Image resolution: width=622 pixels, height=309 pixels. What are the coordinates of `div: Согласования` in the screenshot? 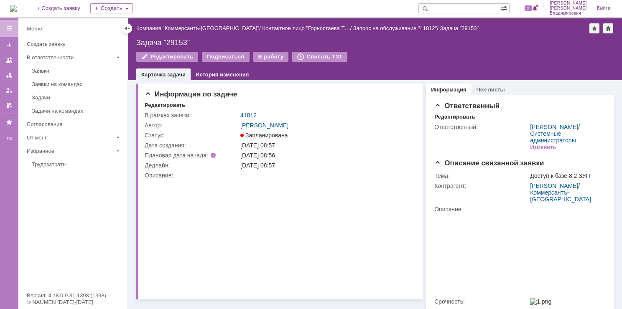 It's located at (74, 124).